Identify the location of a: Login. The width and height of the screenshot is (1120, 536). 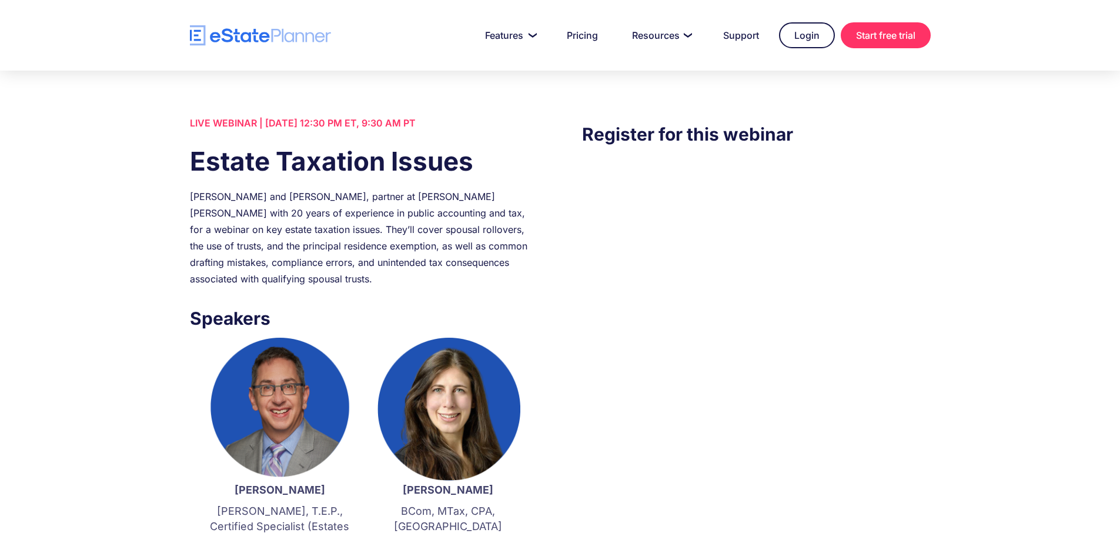
(807, 35).